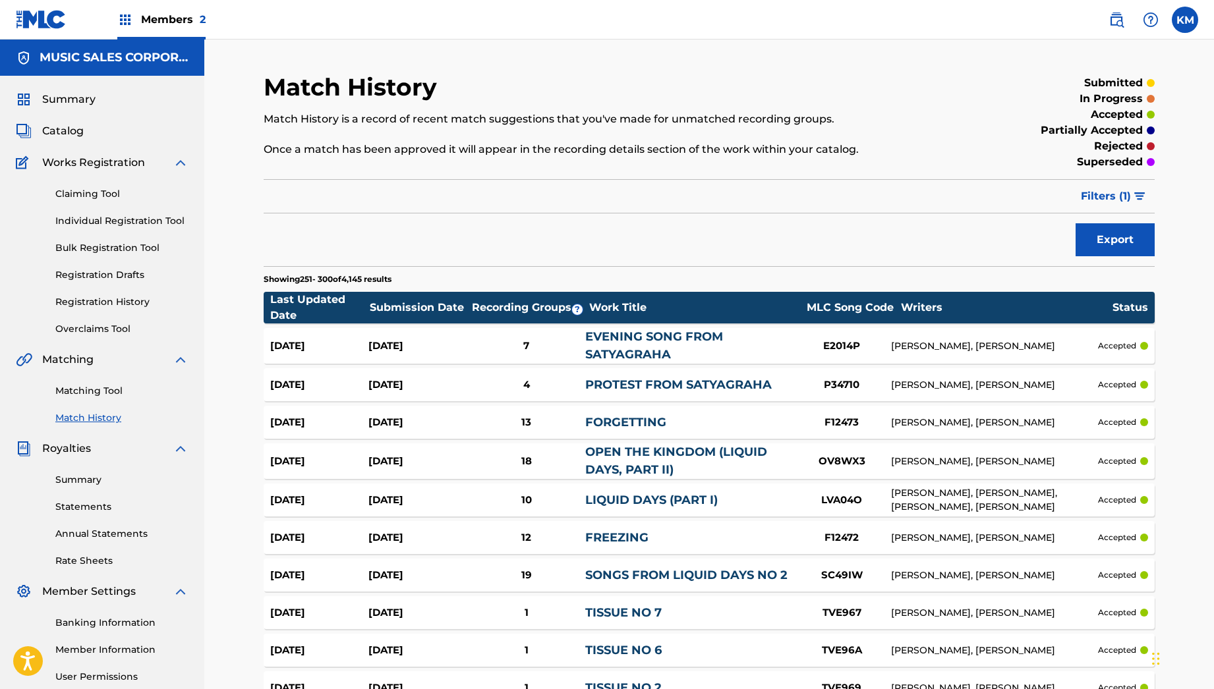 The width and height of the screenshot is (1214, 689). What do you see at coordinates (1151, 20) in the screenshot?
I see `div: Help` at bounding box center [1151, 20].